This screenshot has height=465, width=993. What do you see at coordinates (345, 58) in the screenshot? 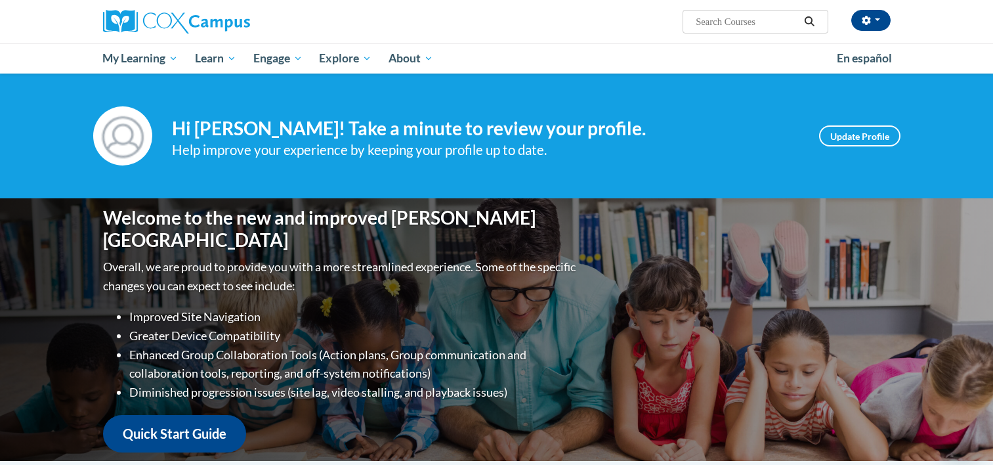
I see `a: Explore` at bounding box center [345, 58].